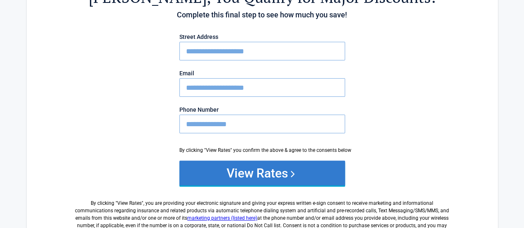 The image size is (524, 228). Describe the element at coordinates (262, 173) in the screenshot. I see `button: View Rates` at that location.